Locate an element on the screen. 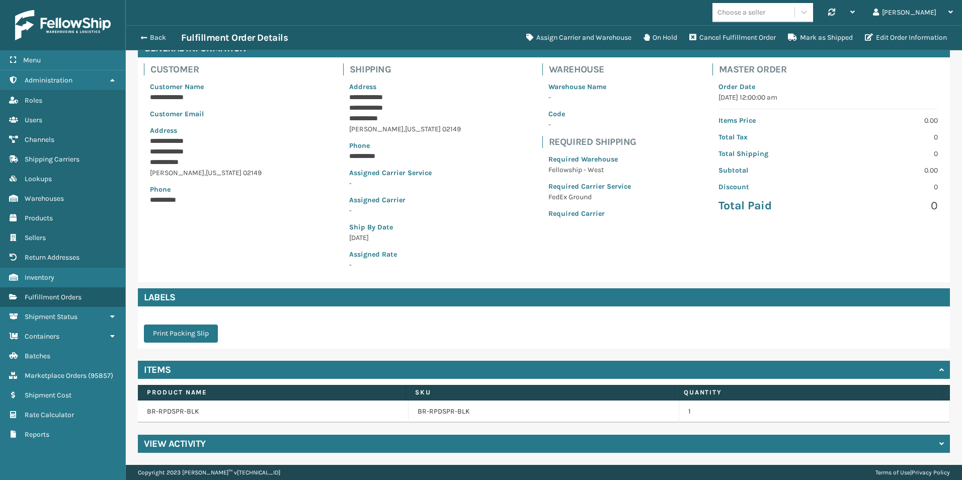 This screenshot has width=962, height=480. button: Cancel Fulfillment Order is located at coordinates (733, 38).